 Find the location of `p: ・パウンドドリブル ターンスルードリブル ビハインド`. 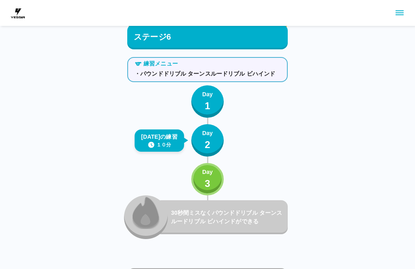

p: ・パウンドドリブル ターンスルードリブル ビハインド is located at coordinates (207, 74).